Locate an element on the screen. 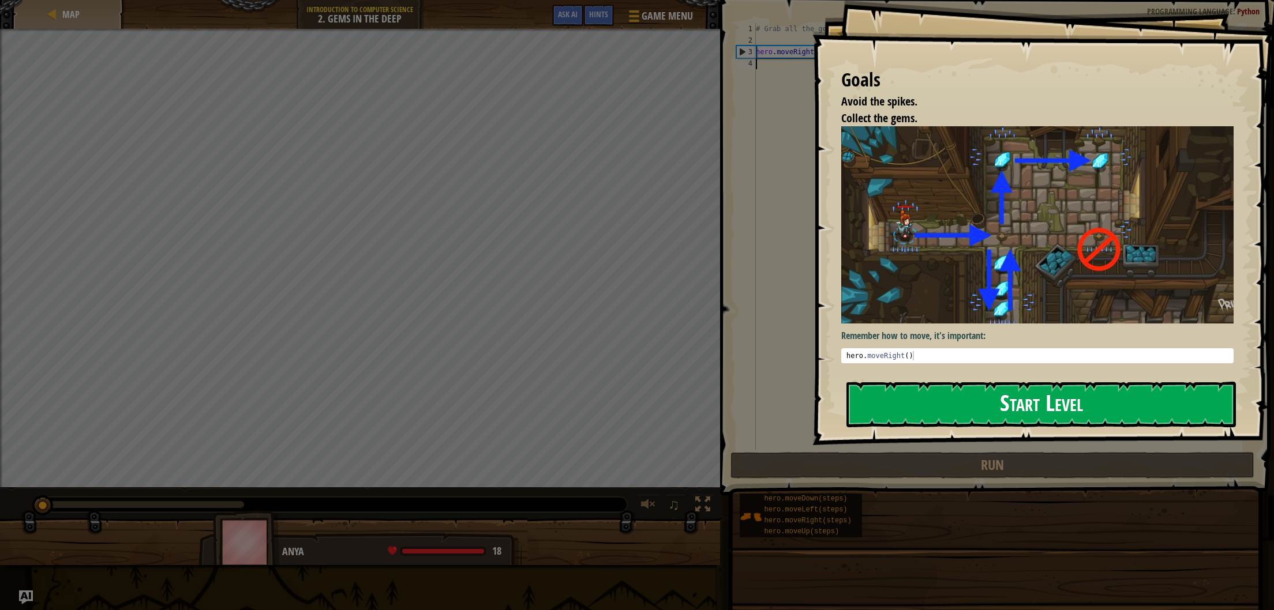 This screenshot has height=610, width=1274. button: Adjust volume is located at coordinates (649, 506).